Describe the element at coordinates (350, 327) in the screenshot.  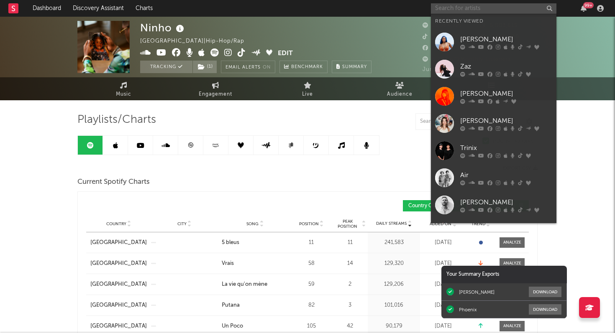
I see `div: 42` at that location.